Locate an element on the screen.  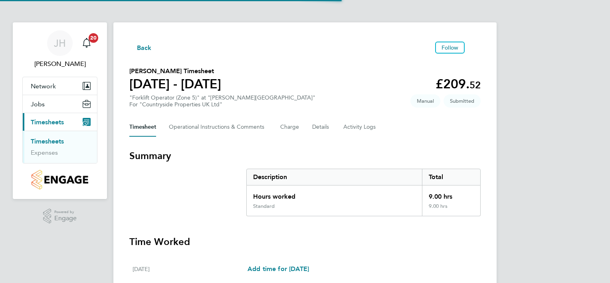
a: Timesheets is located at coordinates (47, 141).